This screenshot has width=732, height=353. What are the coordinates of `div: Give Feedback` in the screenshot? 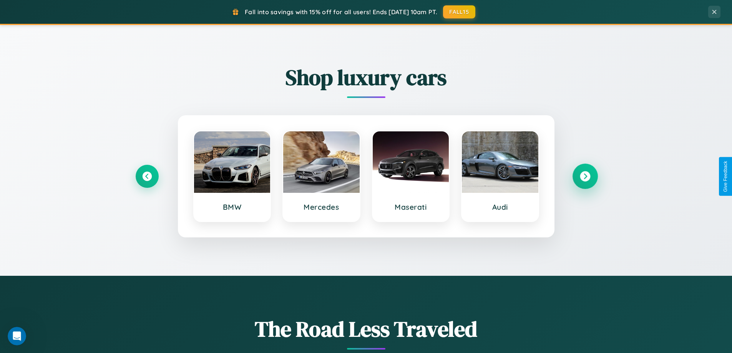 It's located at (726, 176).